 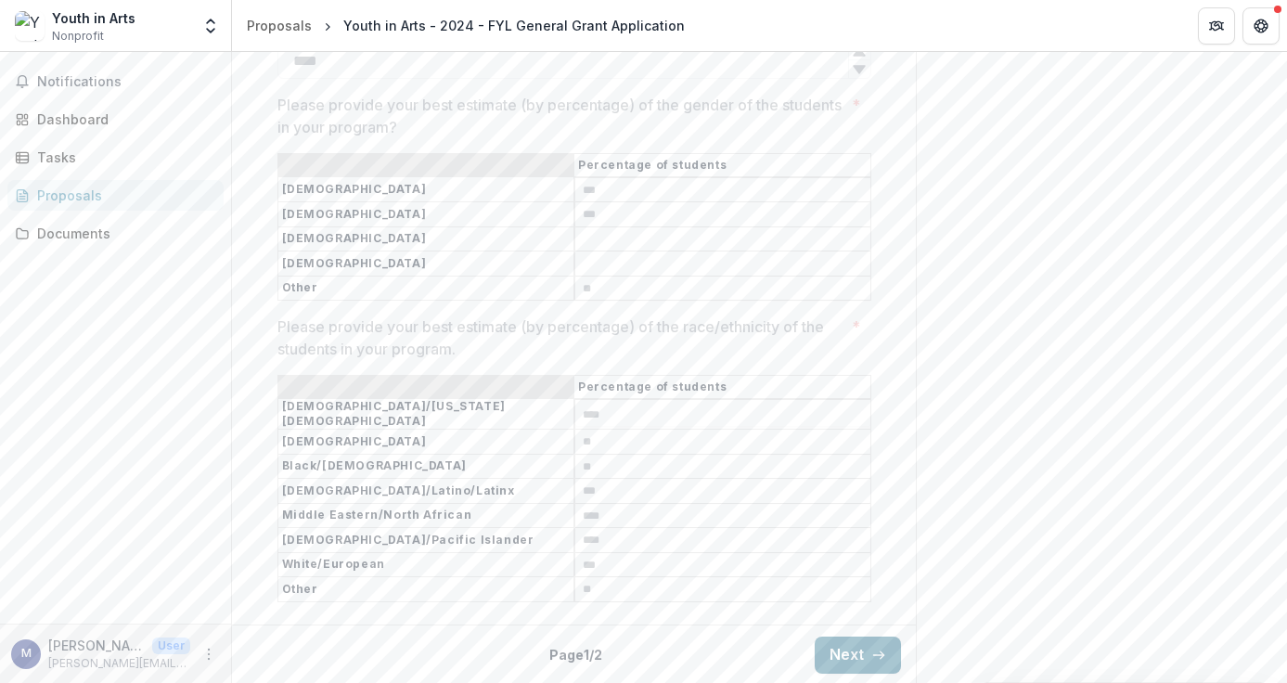 I want to click on p: Please provide your best estimate (by percentage) of the race/ethnicity of the students in your p..., so click(x=560, y=338).